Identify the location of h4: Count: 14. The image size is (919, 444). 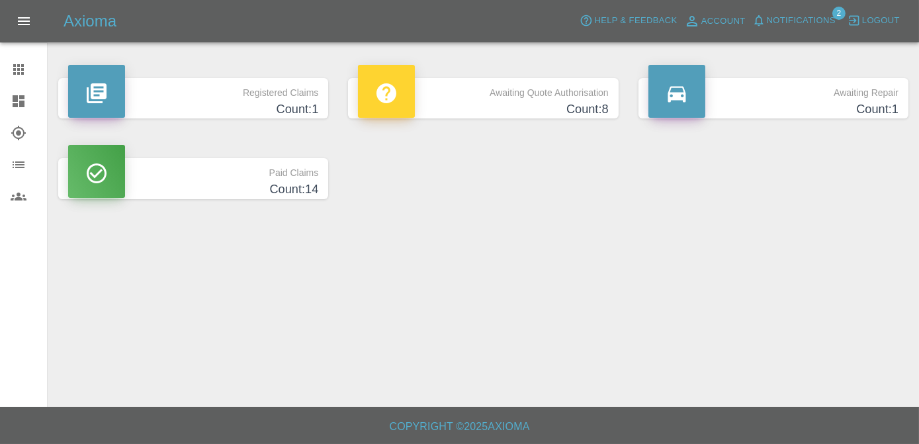
(193, 189).